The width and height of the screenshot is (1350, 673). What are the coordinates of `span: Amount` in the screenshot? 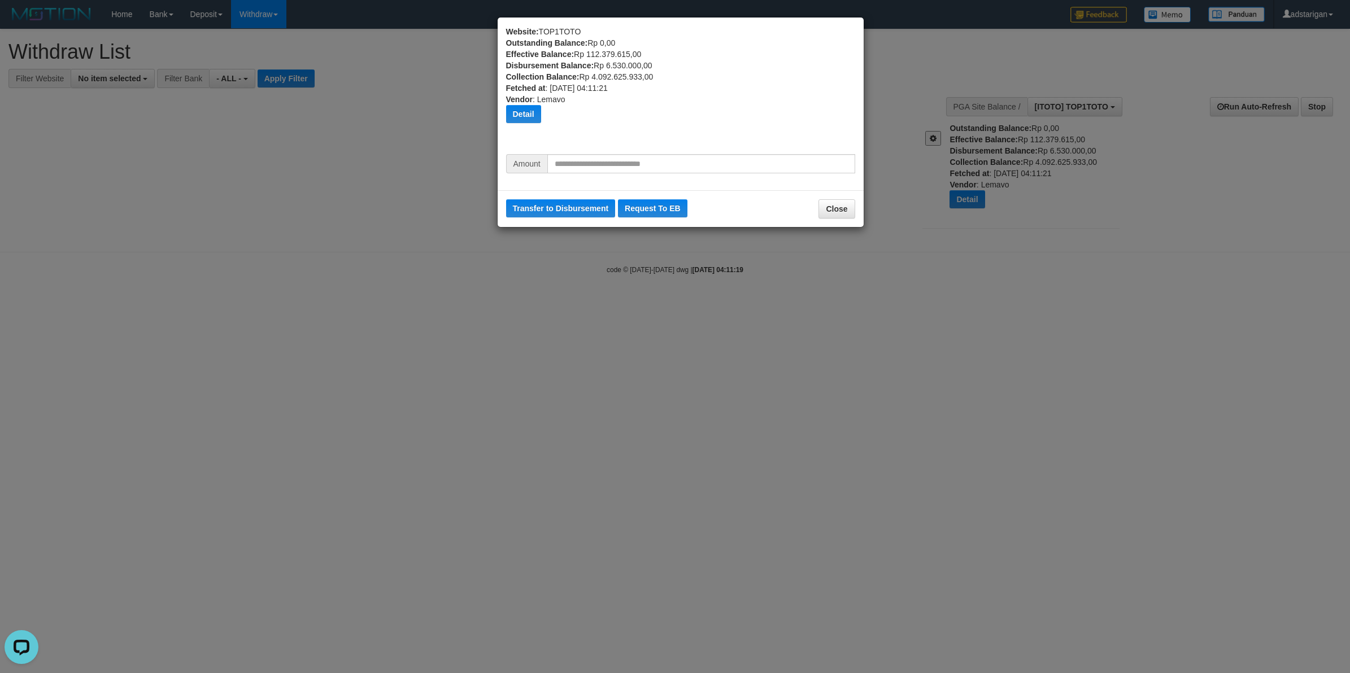 It's located at (527, 164).